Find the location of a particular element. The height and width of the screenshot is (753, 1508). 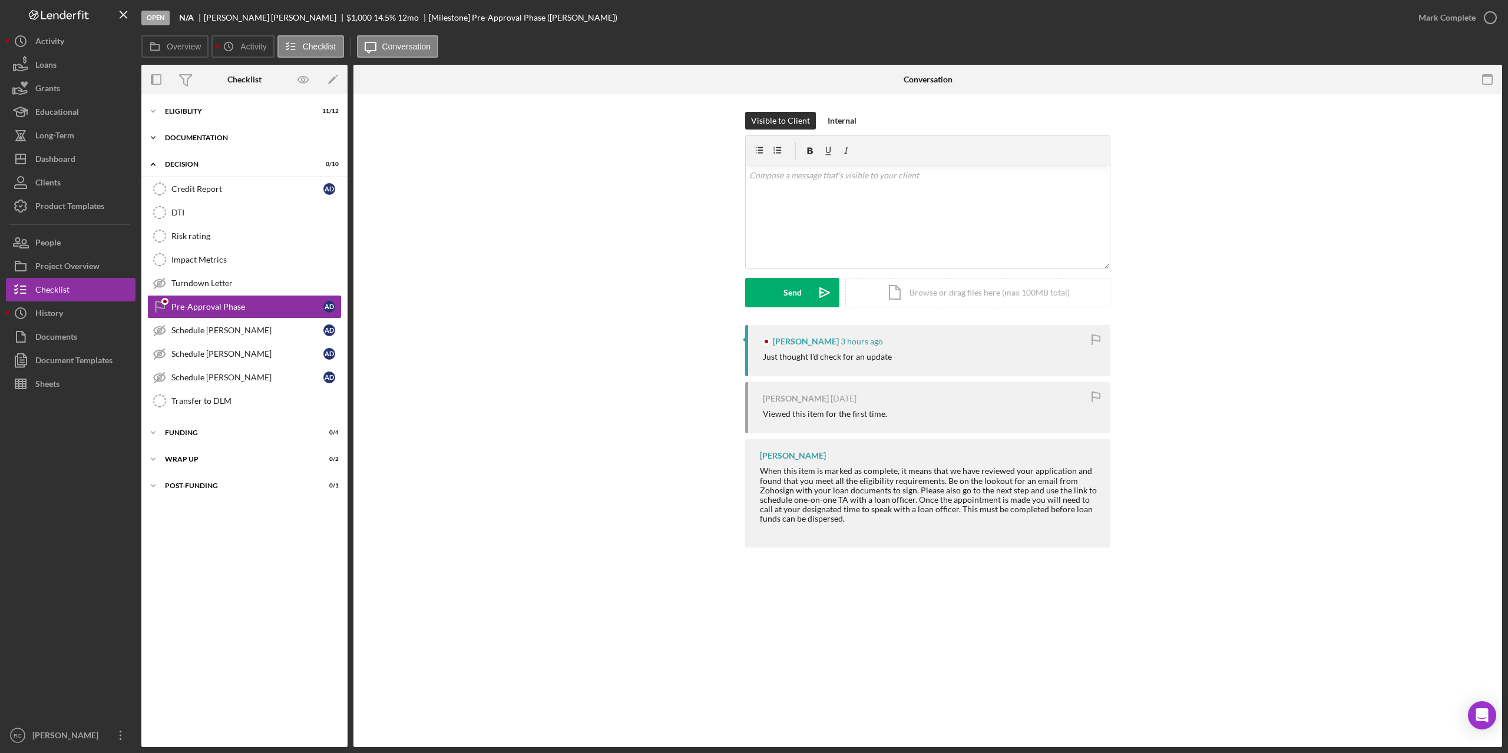

div: People is located at coordinates (48, 244).